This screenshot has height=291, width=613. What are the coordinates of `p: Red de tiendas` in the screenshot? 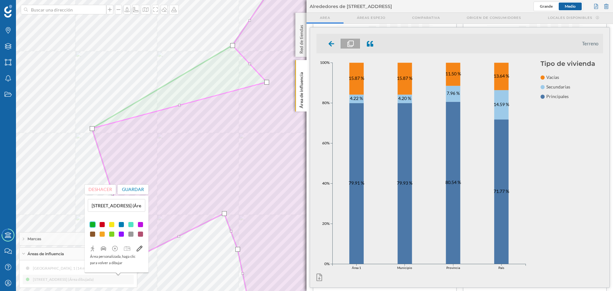 It's located at (301, 38).